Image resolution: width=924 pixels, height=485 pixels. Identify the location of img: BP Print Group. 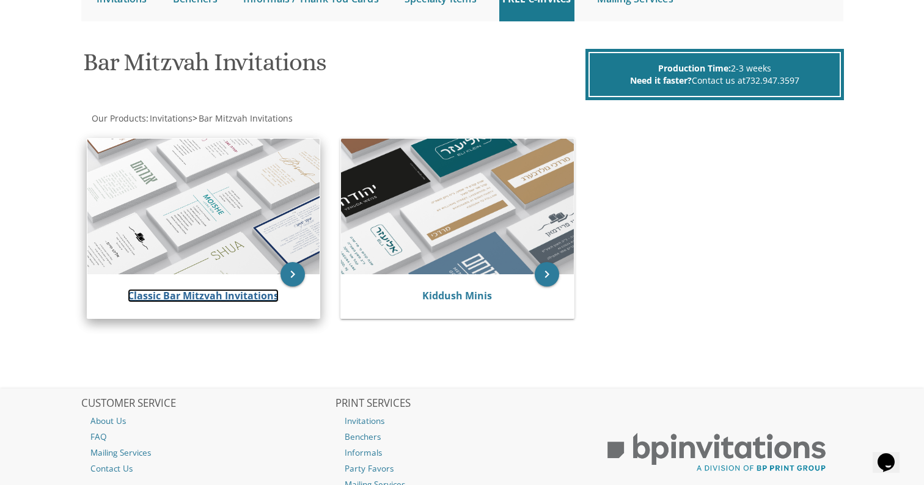
(717, 453).